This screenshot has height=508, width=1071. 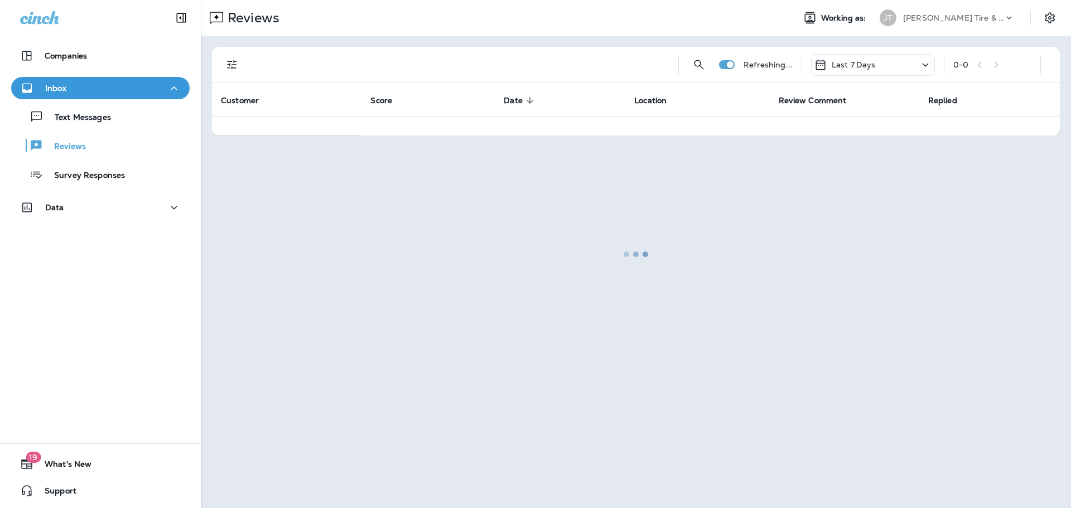 What do you see at coordinates (100, 175) in the screenshot?
I see `button: Survey Responses` at bounding box center [100, 175].